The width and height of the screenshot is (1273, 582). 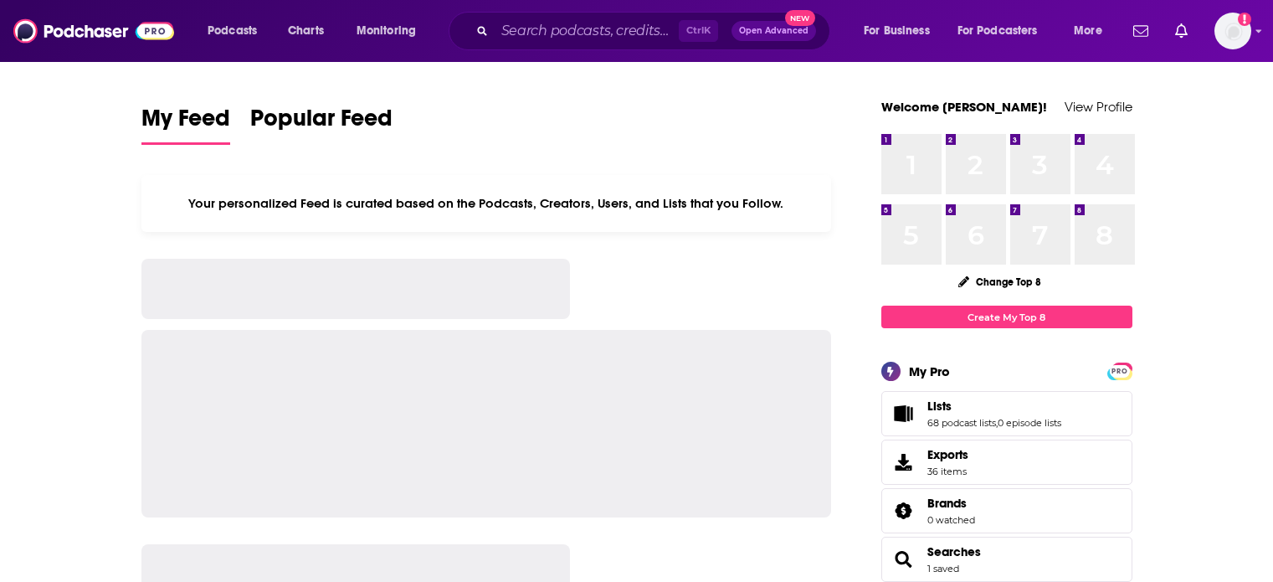 I want to click on span: For Podcasters, so click(x=998, y=31).